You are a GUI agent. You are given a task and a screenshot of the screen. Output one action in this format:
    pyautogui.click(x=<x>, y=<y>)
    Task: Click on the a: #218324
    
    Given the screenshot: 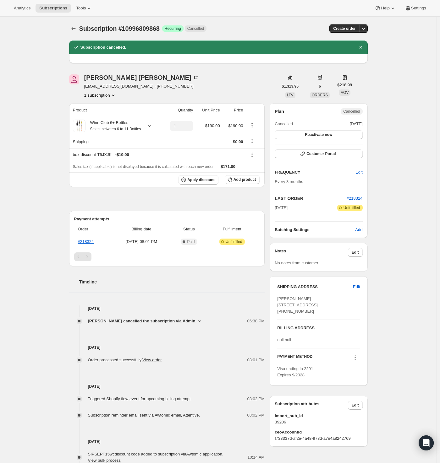 What is the action you would take?
    pyautogui.click(x=354, y=198)
    